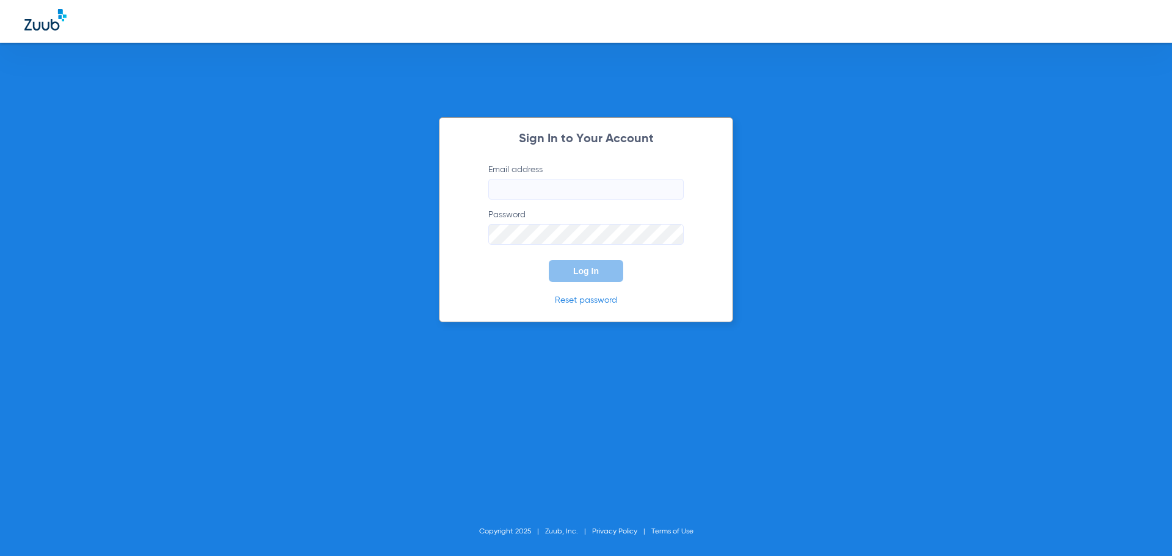 Image resolution: width=1172 pixels, height=556 pixels. What do you see at coordinates (672, 532) in the screenshot?
I see `a: Terms of Use` at bounding box center [672, 532].